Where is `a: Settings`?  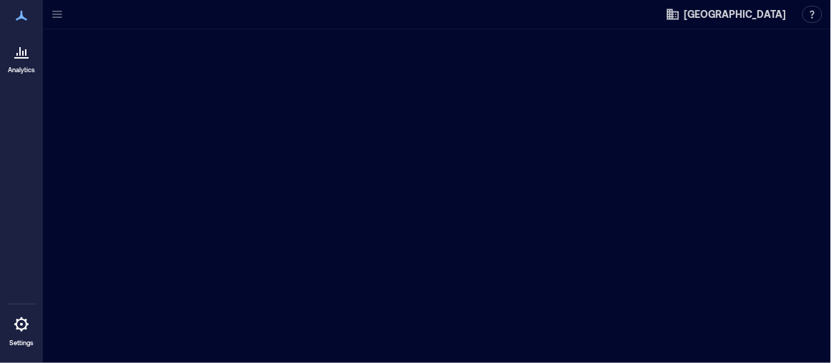 a: Settings is located at coordinates (21, 330).